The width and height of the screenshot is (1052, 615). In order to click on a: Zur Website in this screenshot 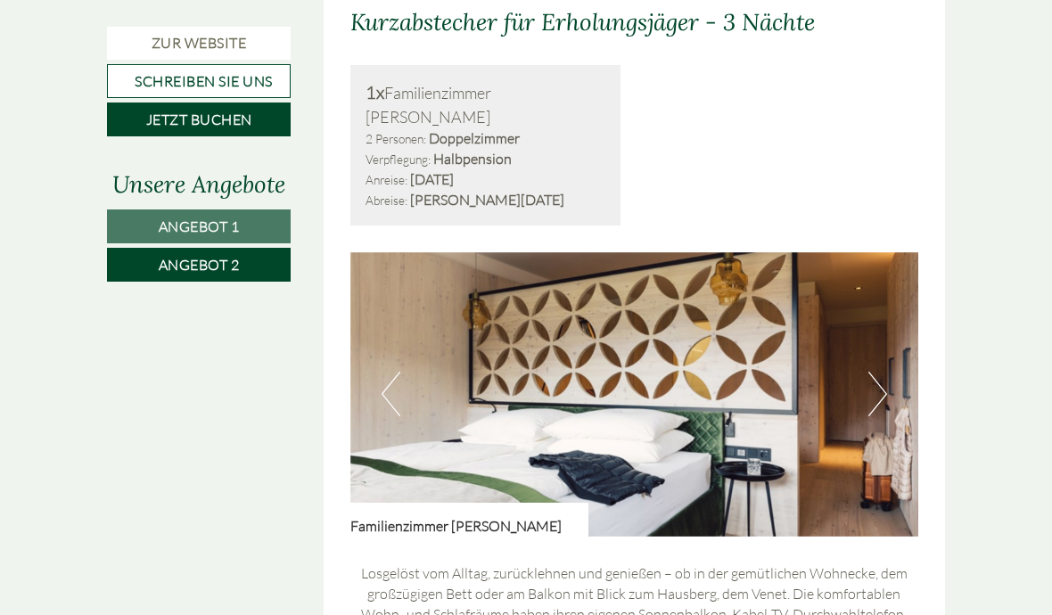, I will do `click(199, 43)`.